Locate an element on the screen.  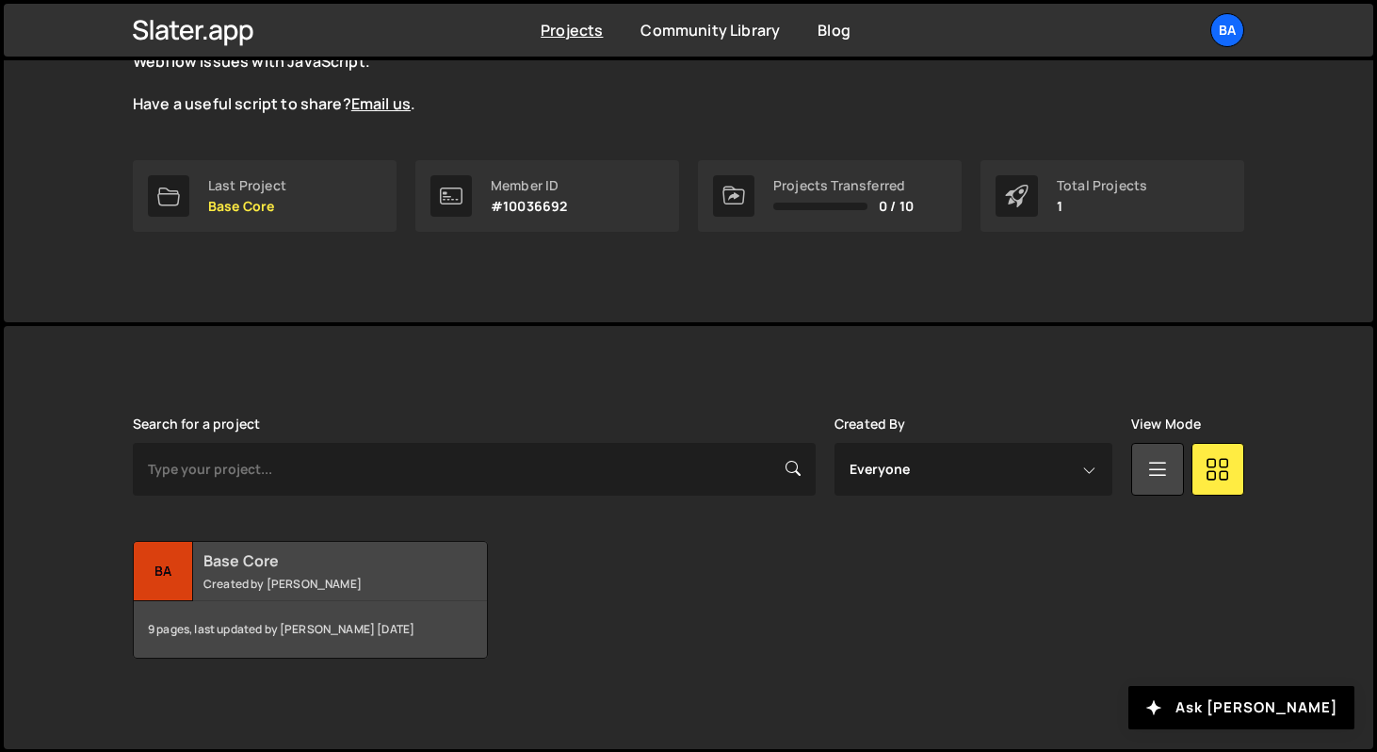
a: Blog is located at coordinates (834, 30).